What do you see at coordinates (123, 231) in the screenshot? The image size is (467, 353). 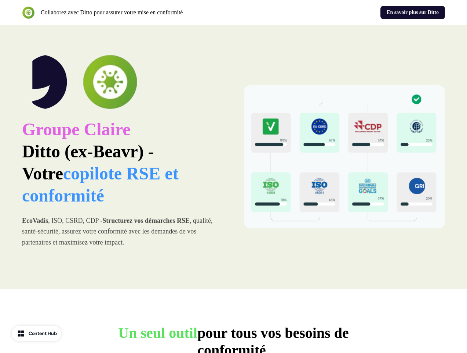 I see `p: , ISO, CSRD, CDP - , qualité, santé-sécurité, assurez votre conformité avec les demandes de vos p...` at bounding box center [123, 231].